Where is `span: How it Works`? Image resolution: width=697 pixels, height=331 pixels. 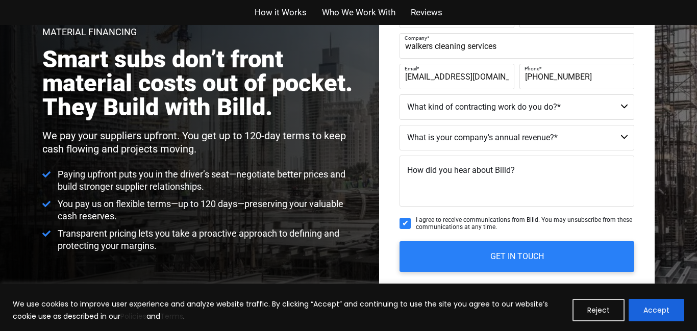 span: How it Works is located at coordinates (281, 12).